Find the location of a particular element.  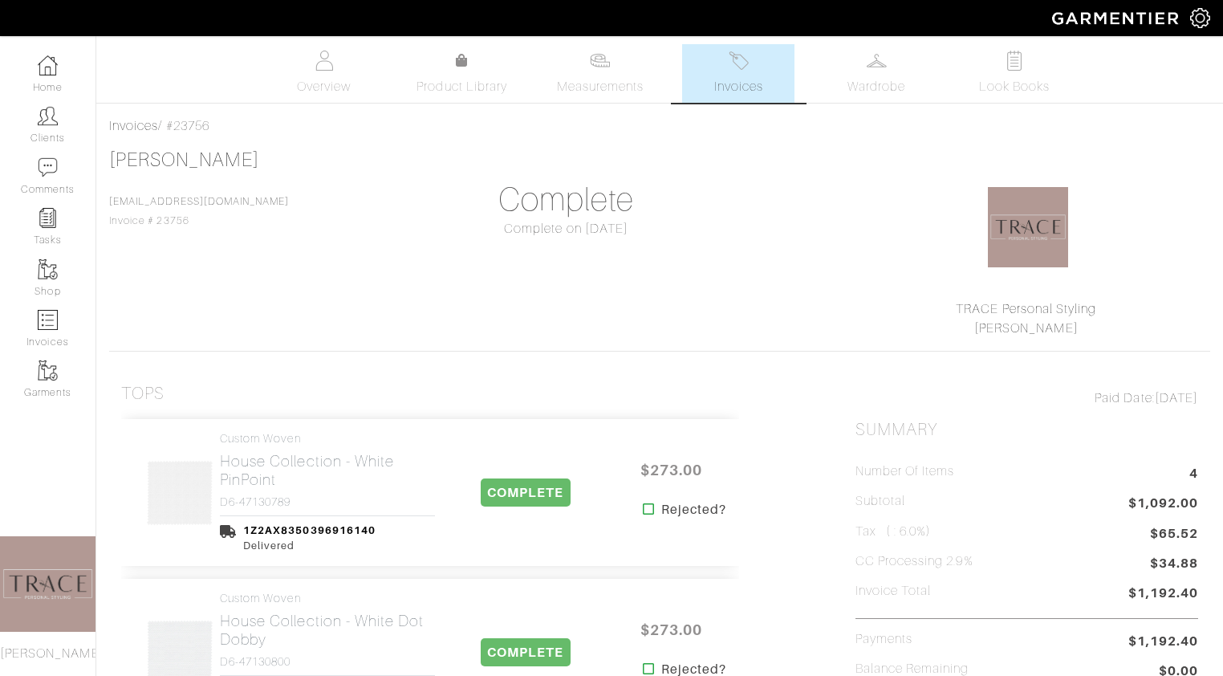

h4: D6-47130789 is located at coordinates (328, 502).